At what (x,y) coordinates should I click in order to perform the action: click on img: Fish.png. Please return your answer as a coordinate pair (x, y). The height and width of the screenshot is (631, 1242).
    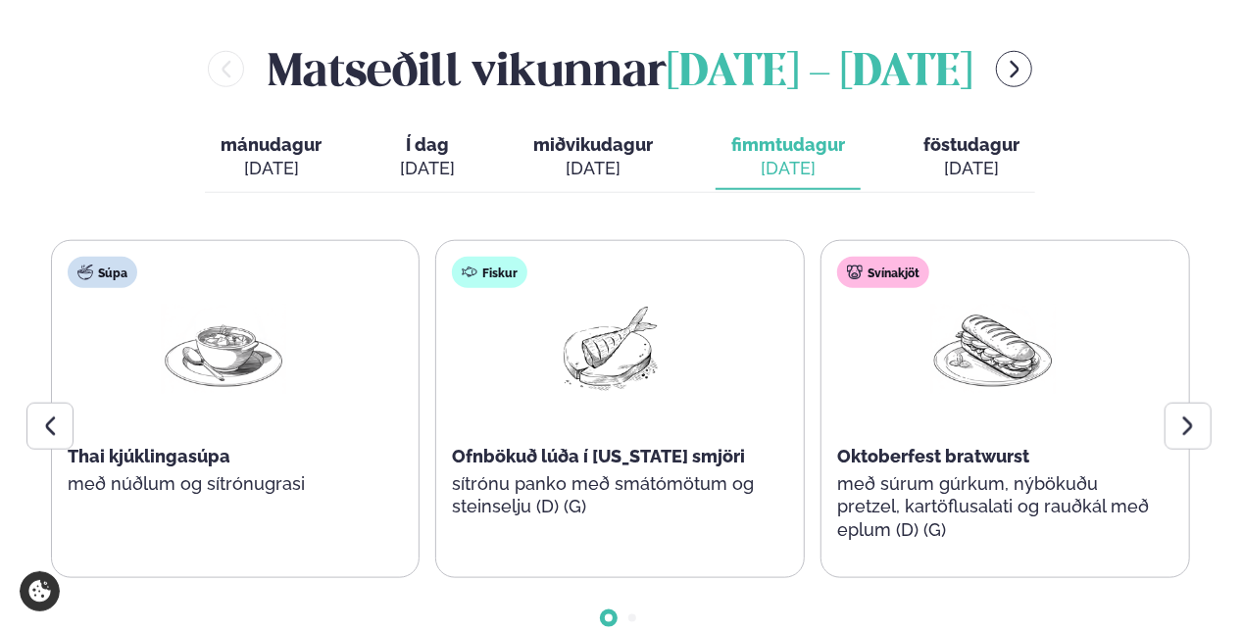
    Looking at the image, I should click on (608, 349).